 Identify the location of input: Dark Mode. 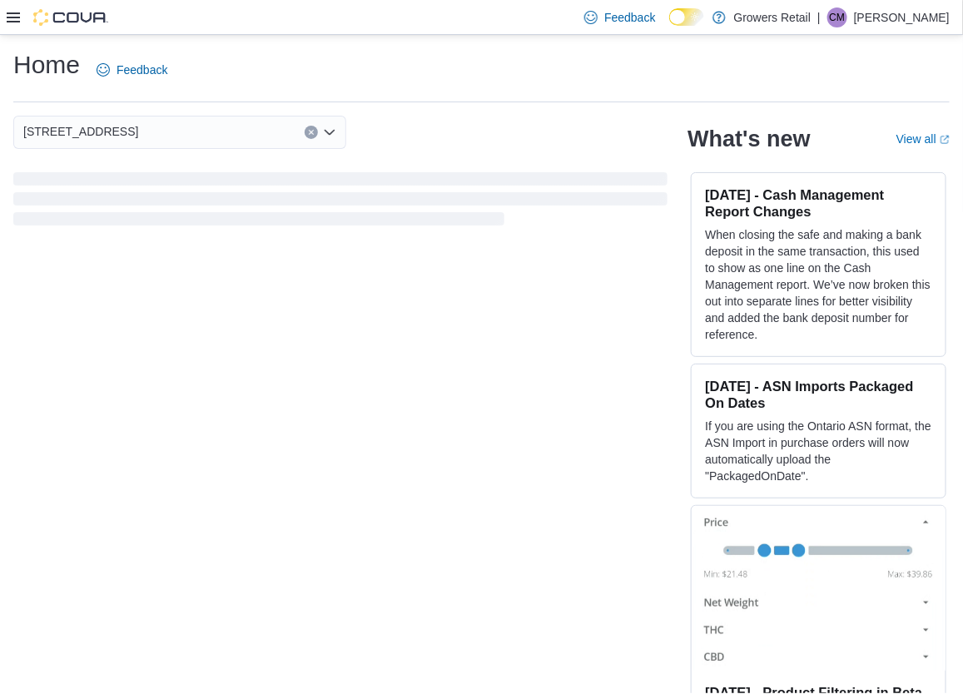
(687, 17).